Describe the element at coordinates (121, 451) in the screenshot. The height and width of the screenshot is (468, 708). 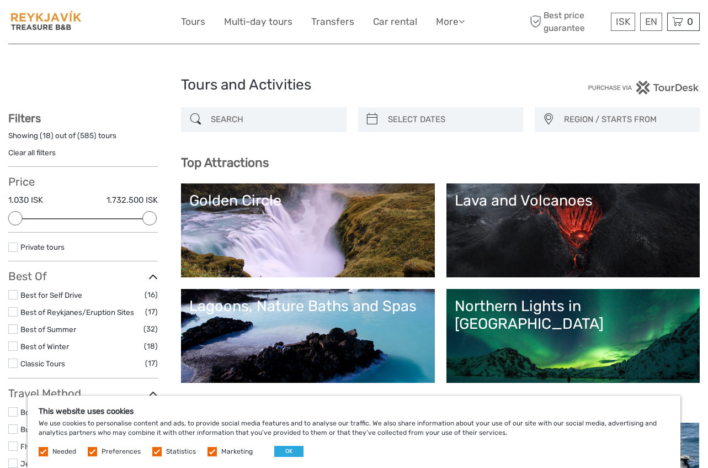
I see `label: Preferences` at that location.